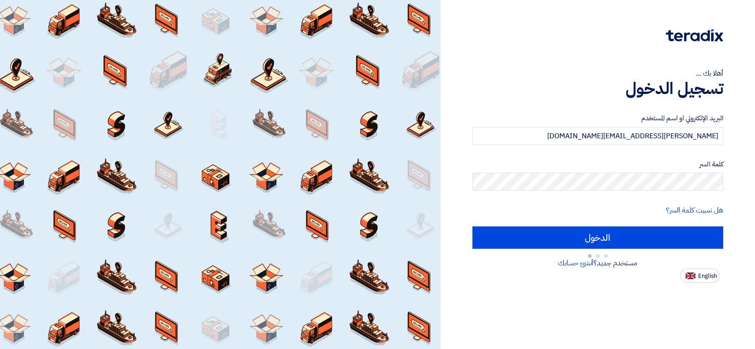 This screenshot has height=349, width=755. I want to click on input: أدخل بريد العمل الإلكتروني او اسم المستخدم الخاص بك ..., so click(598, 136).